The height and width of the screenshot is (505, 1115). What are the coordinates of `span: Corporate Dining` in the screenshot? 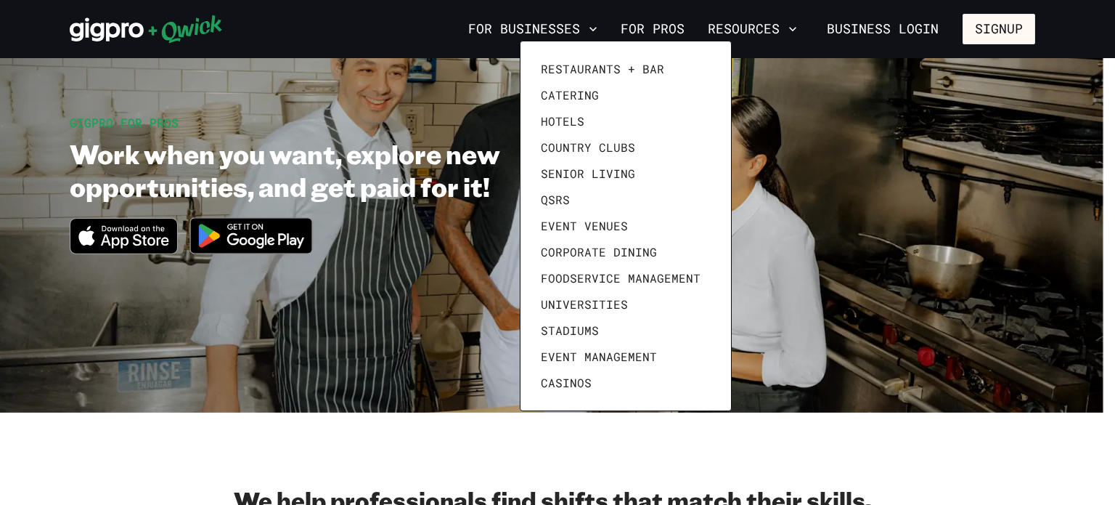 It's located at (599, 252).